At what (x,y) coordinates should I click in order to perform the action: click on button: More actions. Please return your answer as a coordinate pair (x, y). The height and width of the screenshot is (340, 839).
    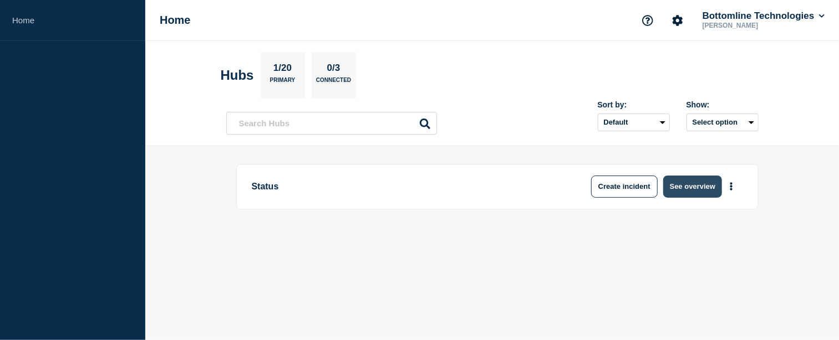
    Looking at the image, I should click on (731, 186).